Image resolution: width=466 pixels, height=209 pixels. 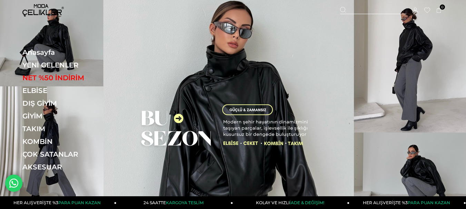 What do you see at coordinates (408, 203) in the screenshot?
I see `a: HER ALIŞVERİŞTE %3PARA PUAN KAZAN` at bounding box center [408, 203].